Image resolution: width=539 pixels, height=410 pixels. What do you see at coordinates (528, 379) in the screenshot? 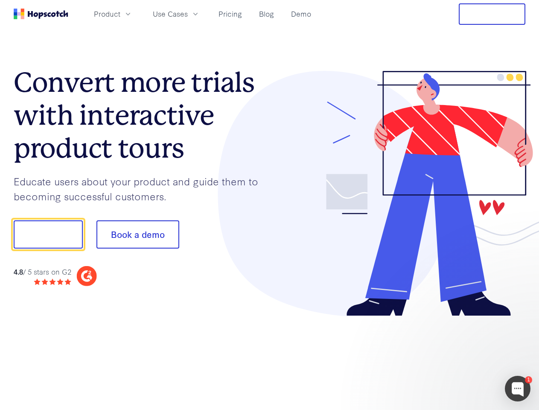
I see `div: 1` at bounding box center [528, 379].